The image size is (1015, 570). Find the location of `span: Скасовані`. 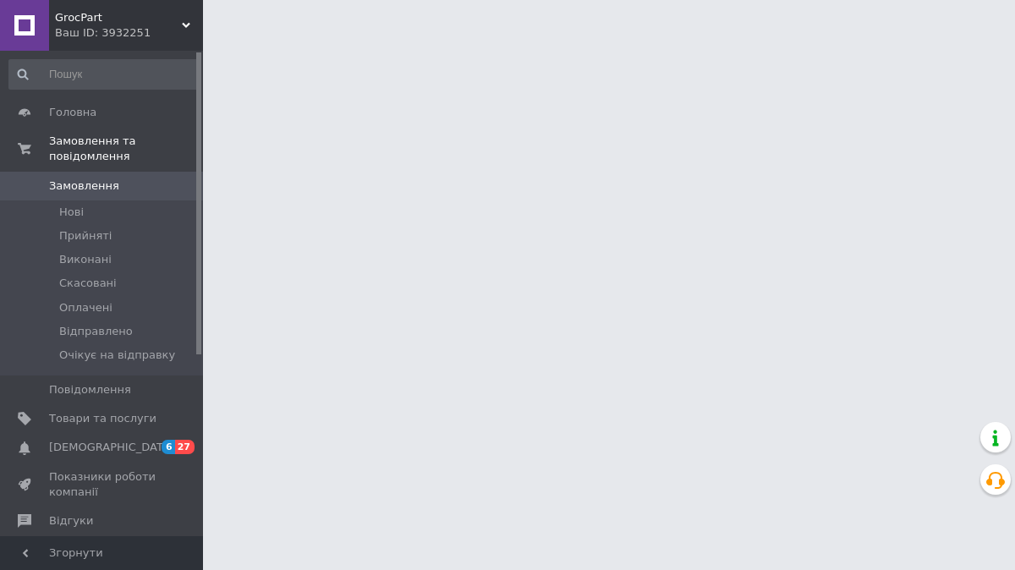

span: Скасовані is located at coordinates (88, 283).